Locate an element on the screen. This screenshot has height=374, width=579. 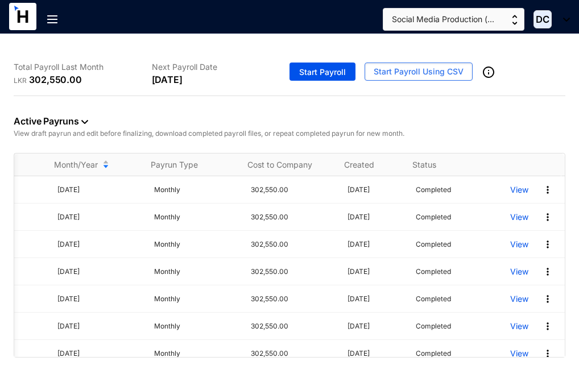
img: menu-out.303cd30ef9f6dc493f087f509d1c4ae4.svg is located at coordinates (52, 19).